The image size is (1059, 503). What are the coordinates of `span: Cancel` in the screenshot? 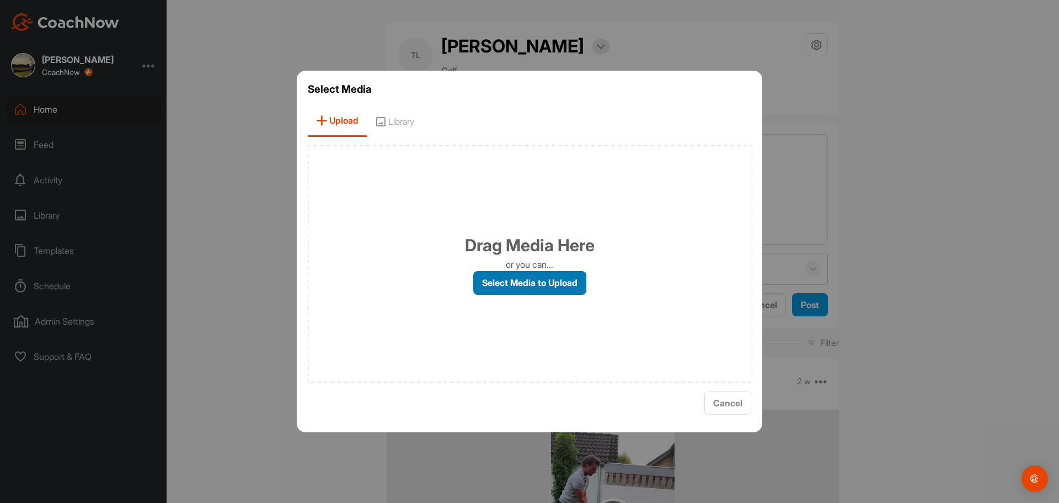 It's located at (728, 403).